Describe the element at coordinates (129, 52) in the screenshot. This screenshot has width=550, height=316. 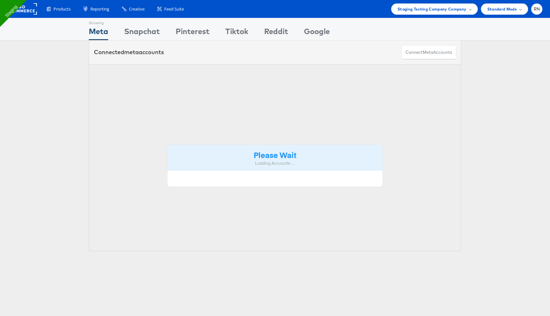
I see `div: Connected accounts` at that location.